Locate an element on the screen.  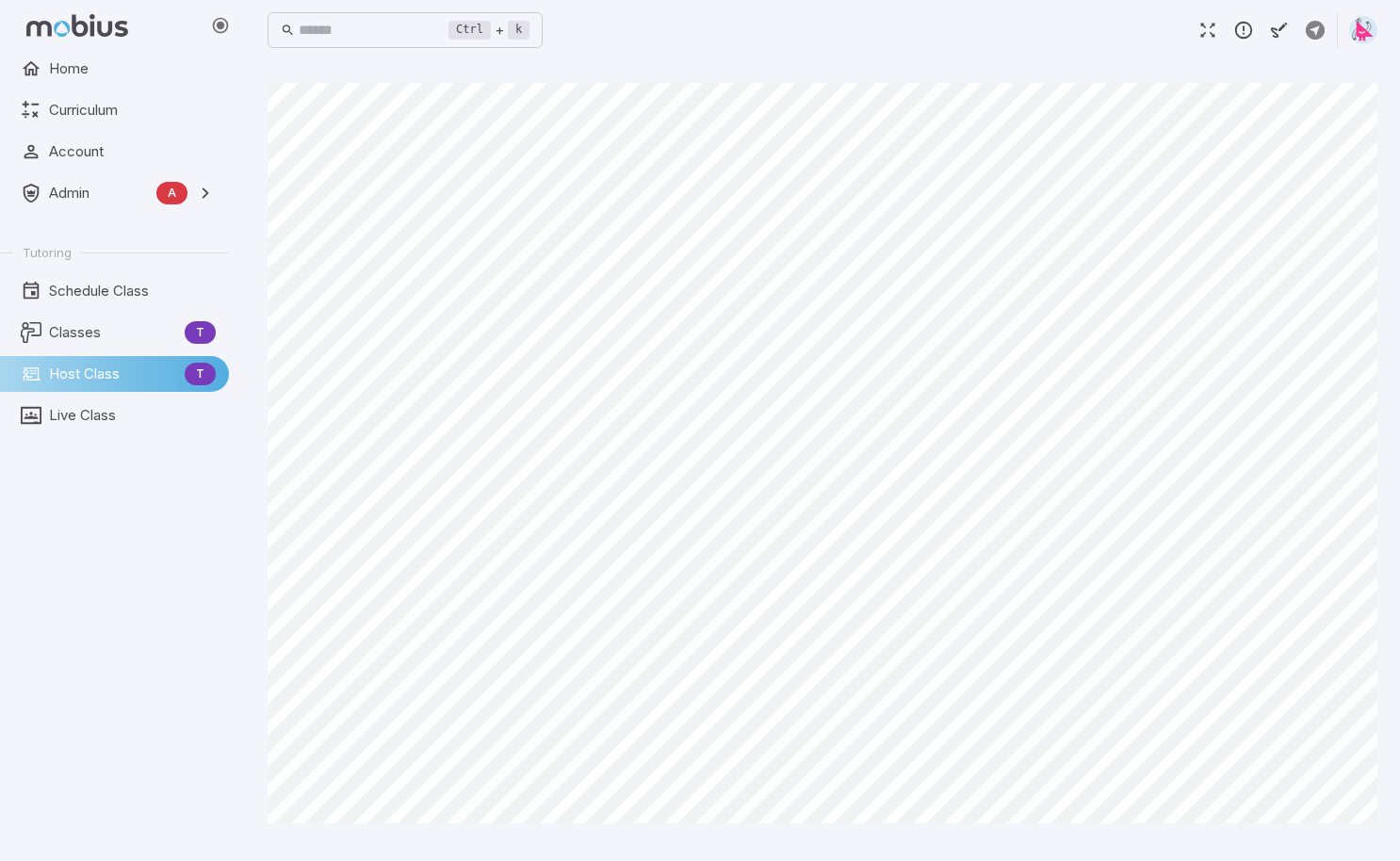
button: Fullscreen Game is located at coordinates (1208, 30).